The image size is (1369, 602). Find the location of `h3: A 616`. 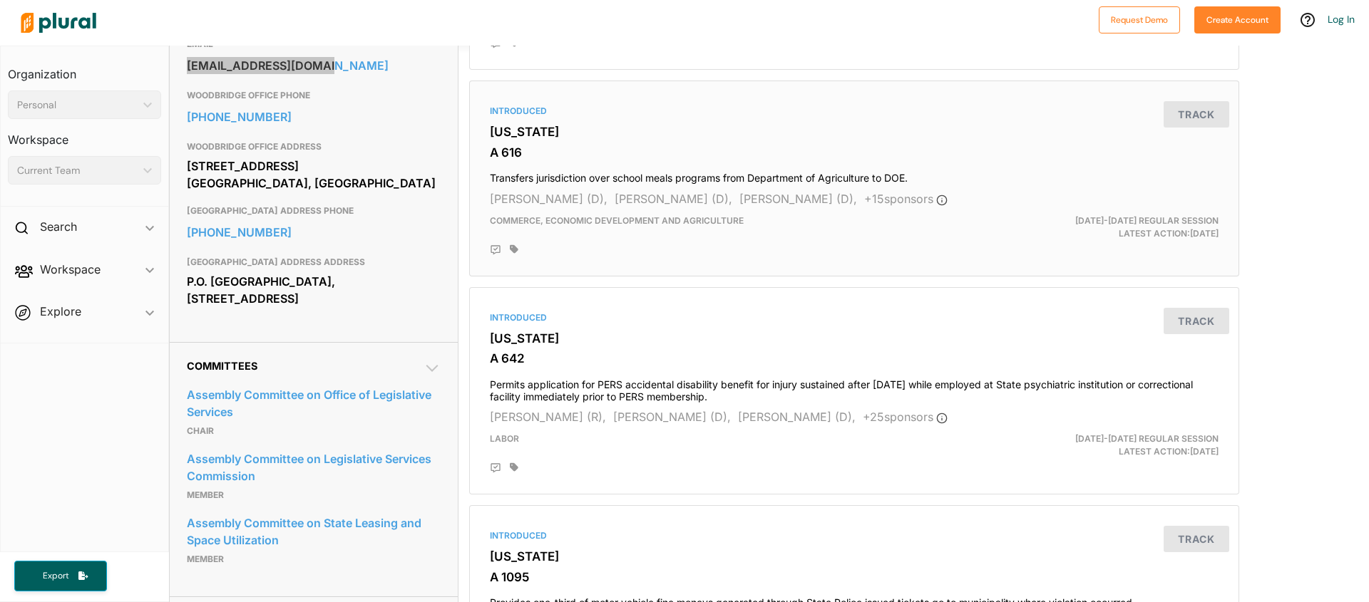

h3: A 616 is located at coordinates (854, 153).